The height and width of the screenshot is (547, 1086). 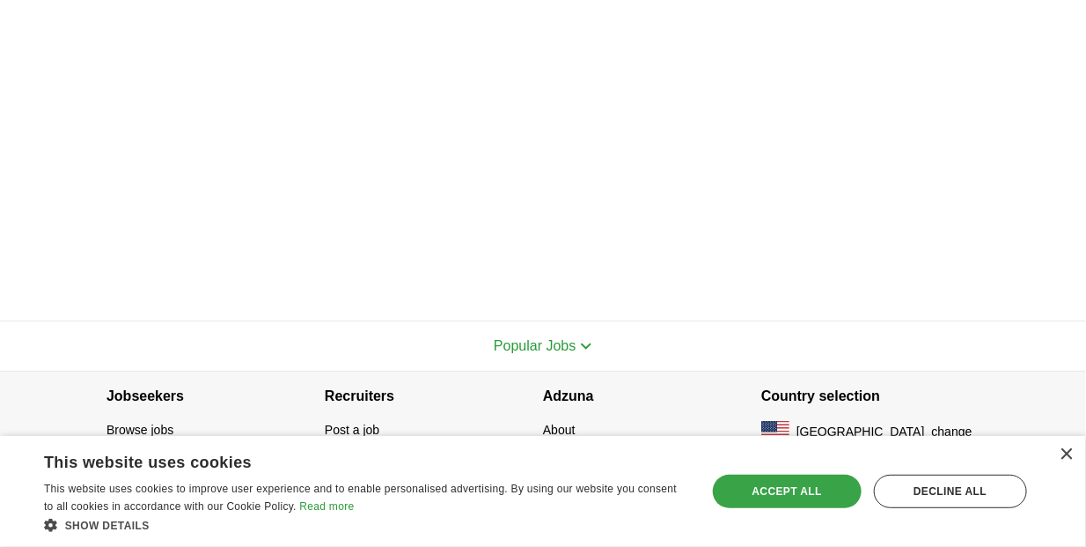 What do you see at coordinates (107, 526) in the screenshot?
I see `span: Show details` at bounding box center [107, 526].